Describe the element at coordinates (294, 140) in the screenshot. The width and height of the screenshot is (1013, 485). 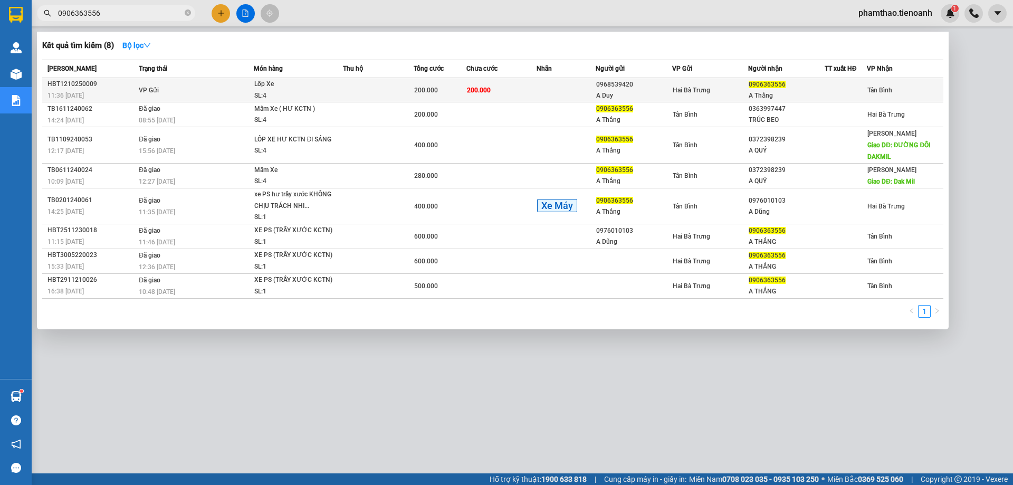
I see `div: LỐP XE HƯ KCTN ĐI SÁNG` at that location.